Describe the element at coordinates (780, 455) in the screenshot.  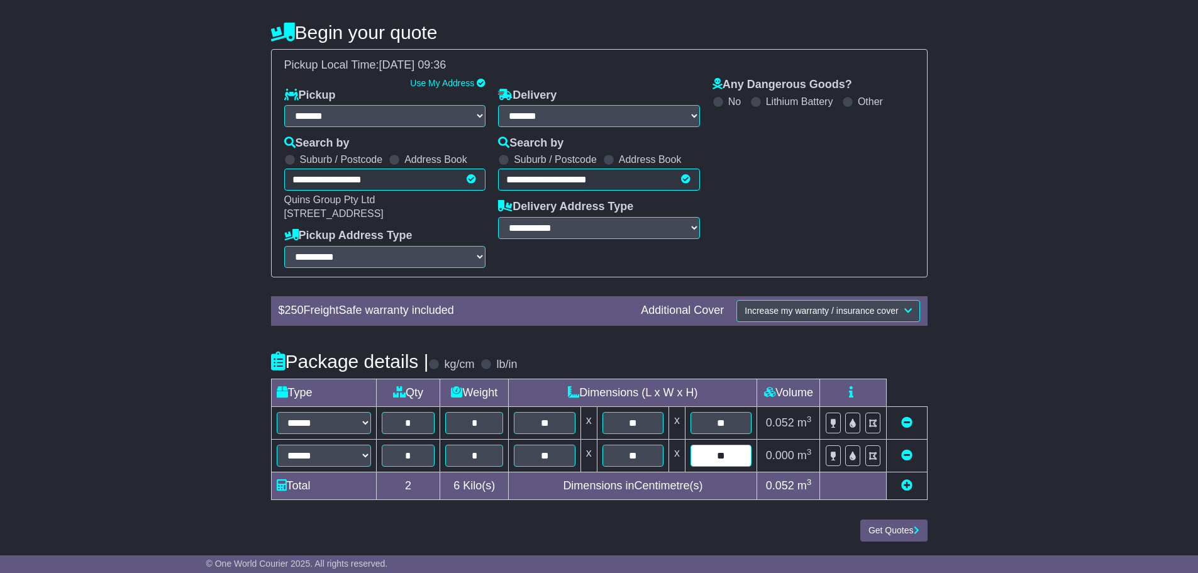
I see `span: 0.000` at that location.